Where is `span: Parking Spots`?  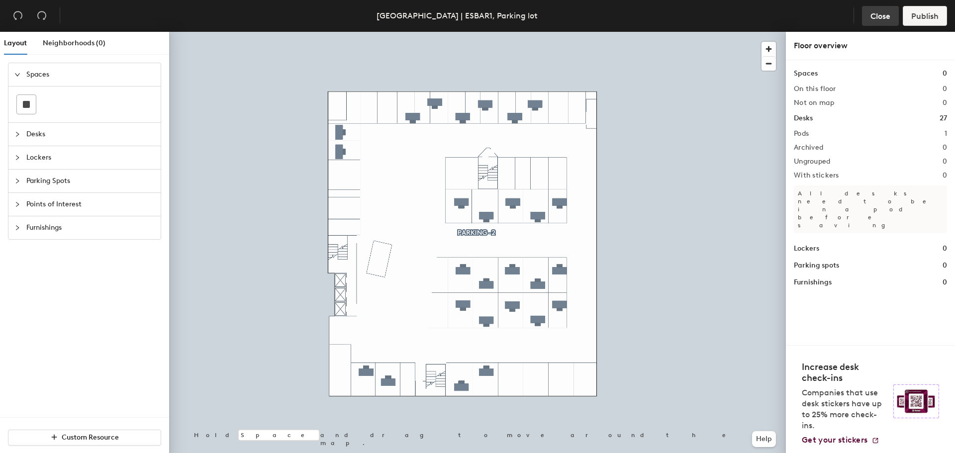 span: Parking Spots is located at coordinates (90, 181).